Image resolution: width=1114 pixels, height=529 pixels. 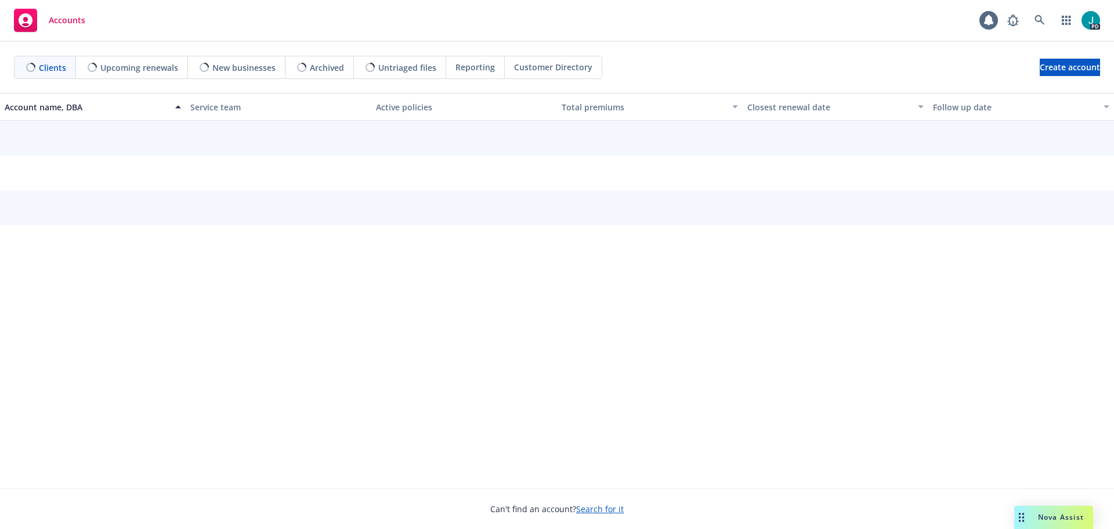 I want to click on span: New businesses, so click(x=244, y=67).